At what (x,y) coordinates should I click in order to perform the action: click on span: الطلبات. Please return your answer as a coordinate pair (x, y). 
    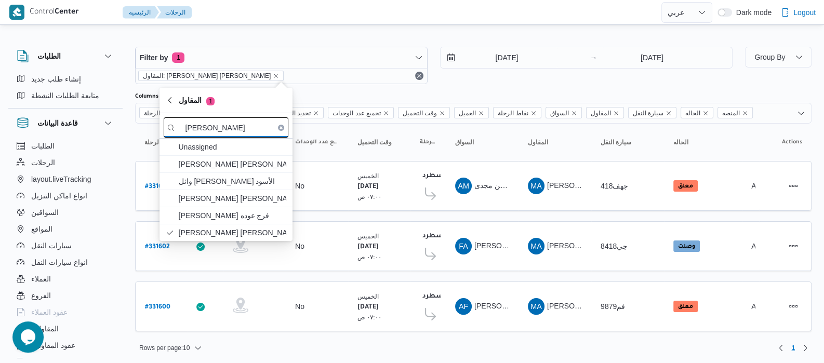
    Looking at the image, I should click on (43, 146).